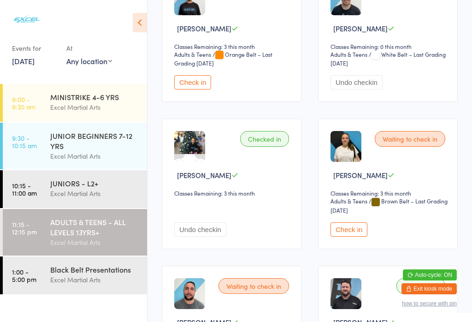 The height and width of the screenshot is (322, 472). What do you see at coordinates (95, 97) in the screenshot?
I see `div: MINISTRIKE 4-6 YRS` at bounding box center [95, 97].